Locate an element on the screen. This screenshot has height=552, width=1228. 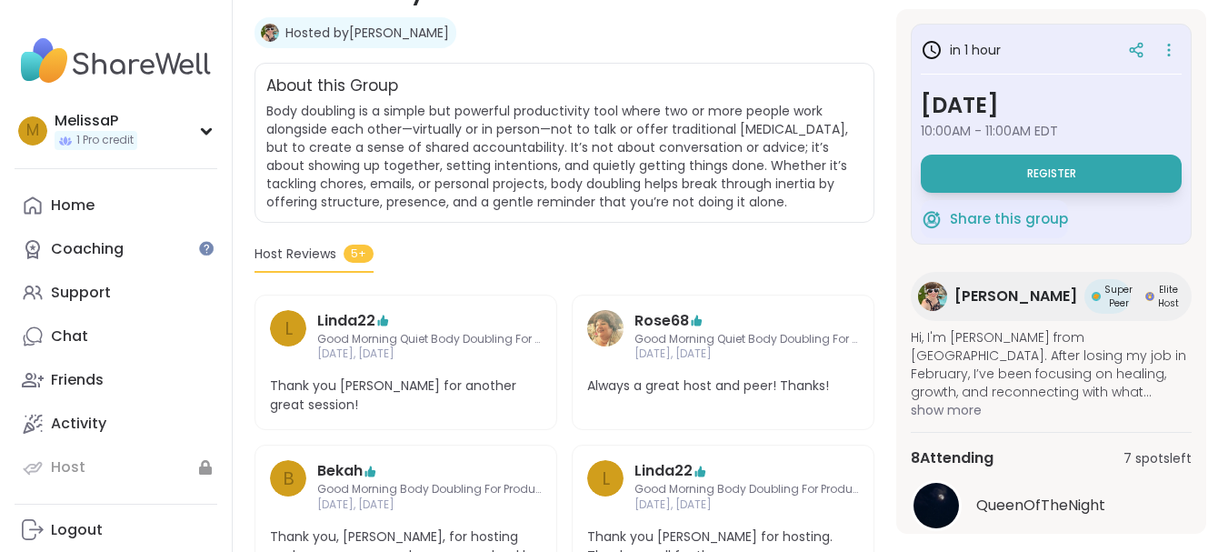
span: show more is located at coordinates (1051, 410).